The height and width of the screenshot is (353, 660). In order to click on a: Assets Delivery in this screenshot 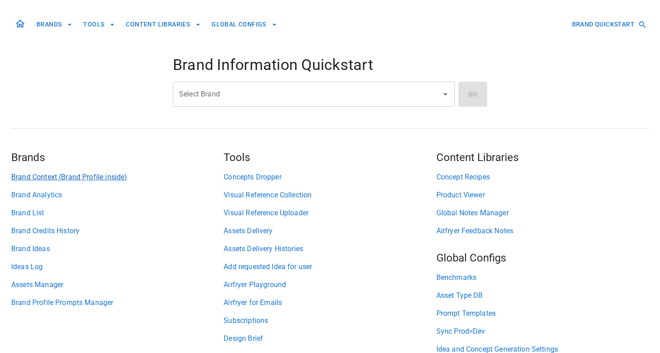, I will do `click(330, 231)`.